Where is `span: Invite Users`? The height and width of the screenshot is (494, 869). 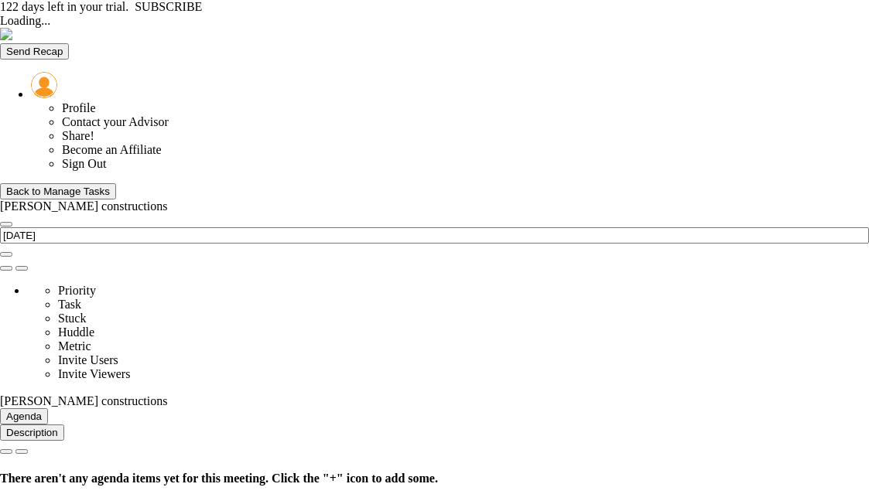
span: Invite Users is located at coordinates (88, 360).